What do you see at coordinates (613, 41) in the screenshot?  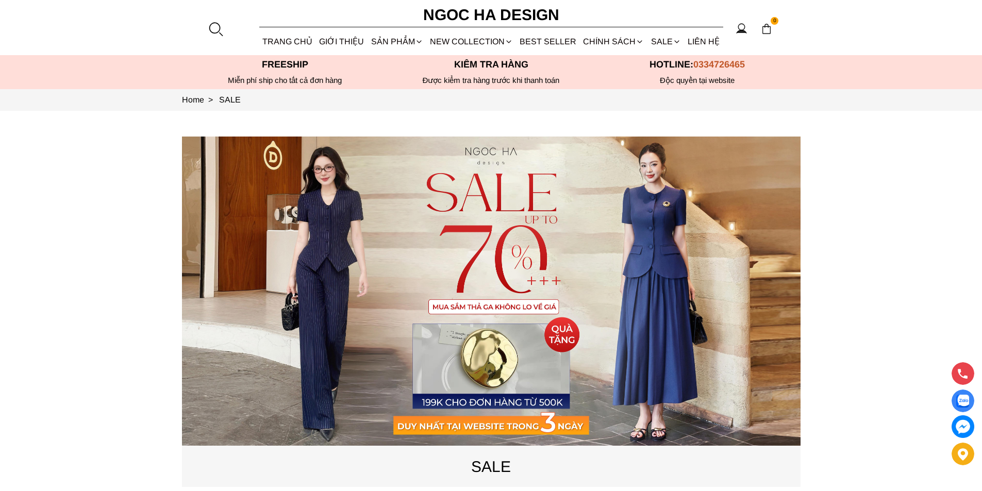 I see `div: Chính sách` at bounding box center [613, 41].